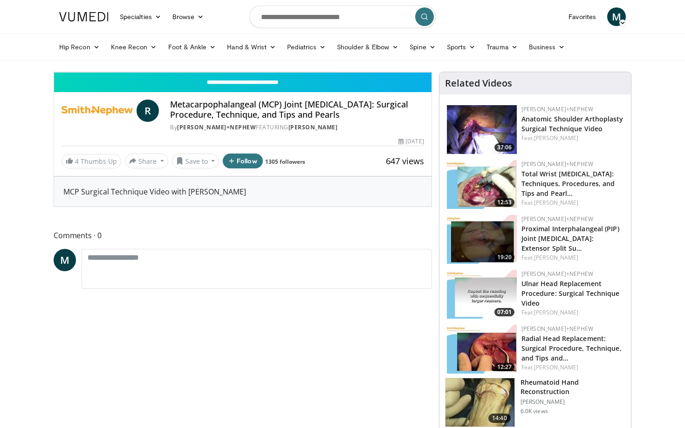  I want to click on a: Specialties, so click(140, 17).